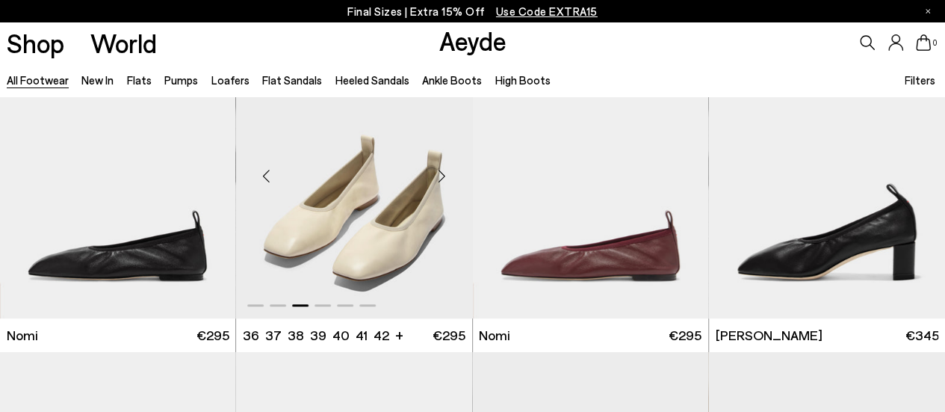 This screenshot has width=945, height=412. Describe the element at coordinates (318, 335) in the screenshot. I see `li: 39` at that location.